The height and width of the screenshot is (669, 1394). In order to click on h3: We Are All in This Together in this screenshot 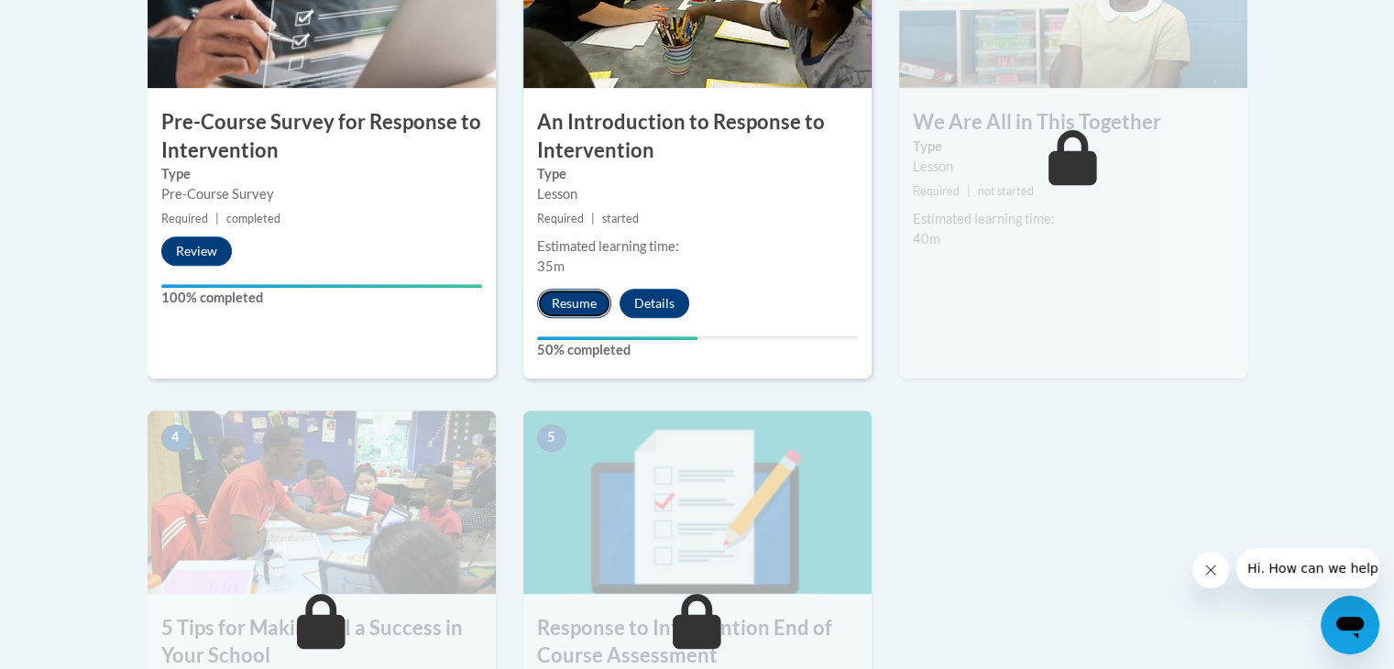, I will do `click(1073, 122)`.